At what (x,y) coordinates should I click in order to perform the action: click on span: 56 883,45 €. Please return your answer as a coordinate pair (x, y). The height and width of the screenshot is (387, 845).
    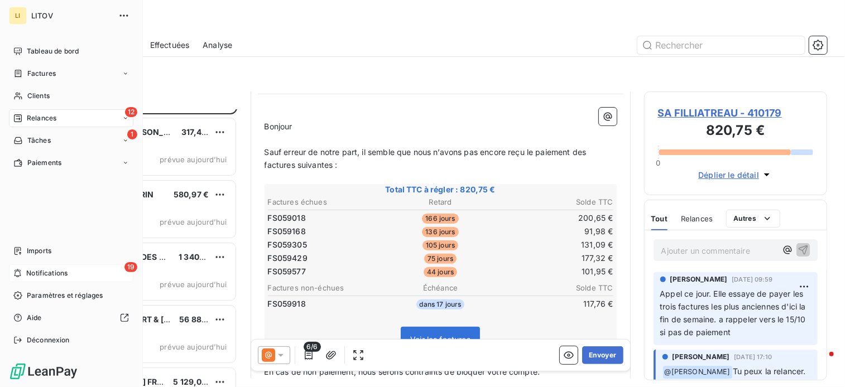
    Looking at the image, I should click on (203, 319).